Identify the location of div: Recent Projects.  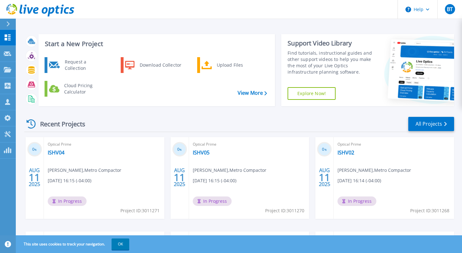
(59, 124).